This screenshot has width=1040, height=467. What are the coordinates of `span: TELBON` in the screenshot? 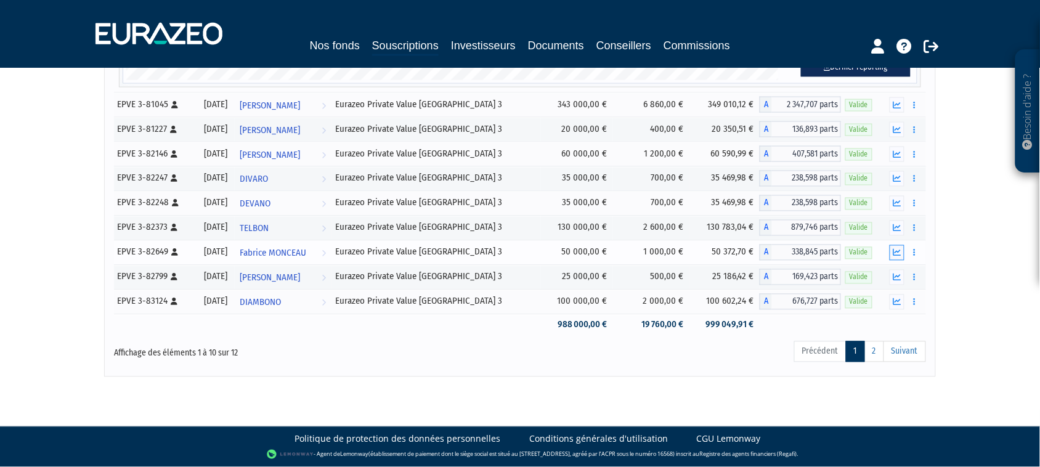 It's located at (254, 228).